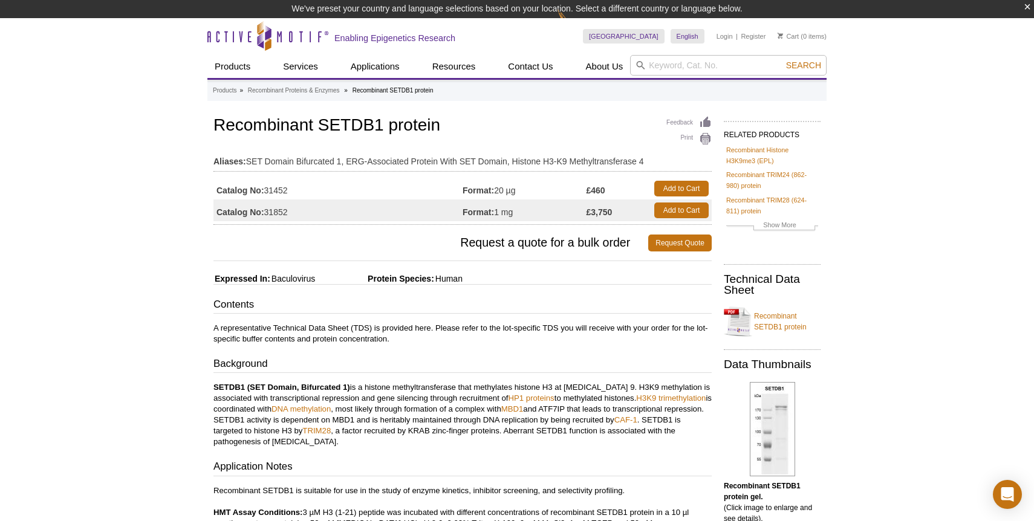 The image size is (1034, 521). Describe the element at coordinates (524, 210) in the screenshot. I see `td: 1 mg` at that location.